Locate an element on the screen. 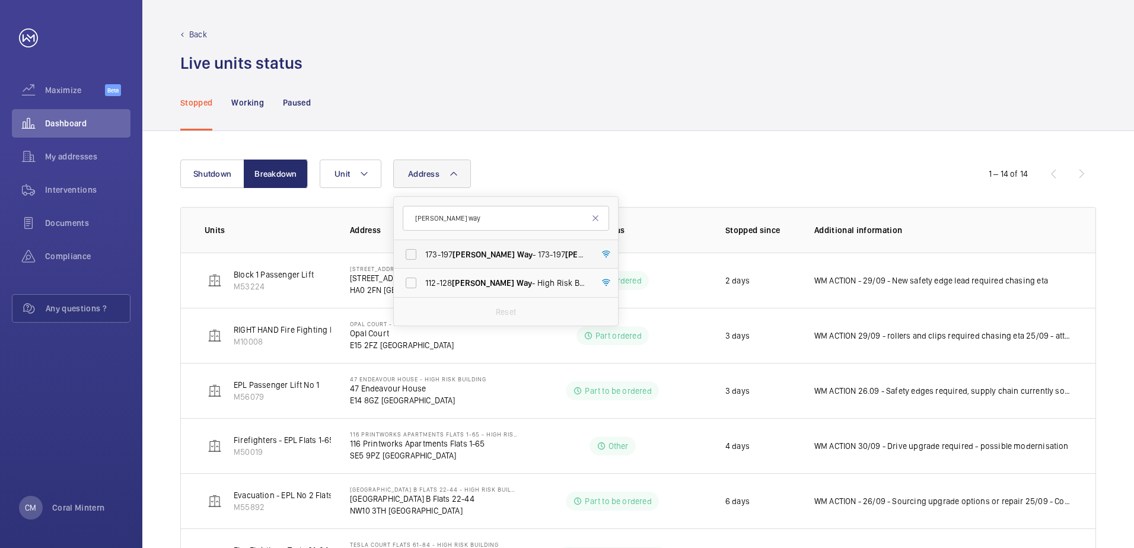 This screenshot has height=548, width=1134. span: Beta is located at coordinates (113, 90).